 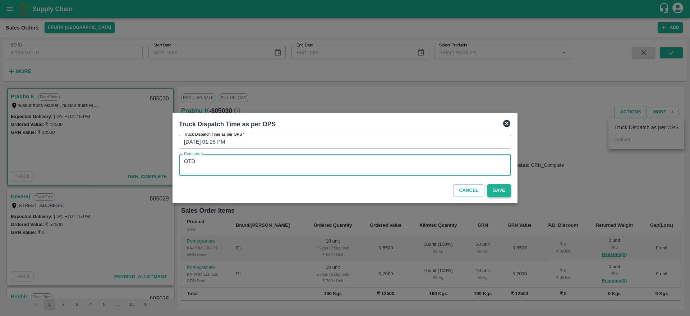 What do you see at coordinates (214, 134) in the screenshot?
I see `label: Truck Dispatch Time as per OPS` at bounding box center [214, 134].